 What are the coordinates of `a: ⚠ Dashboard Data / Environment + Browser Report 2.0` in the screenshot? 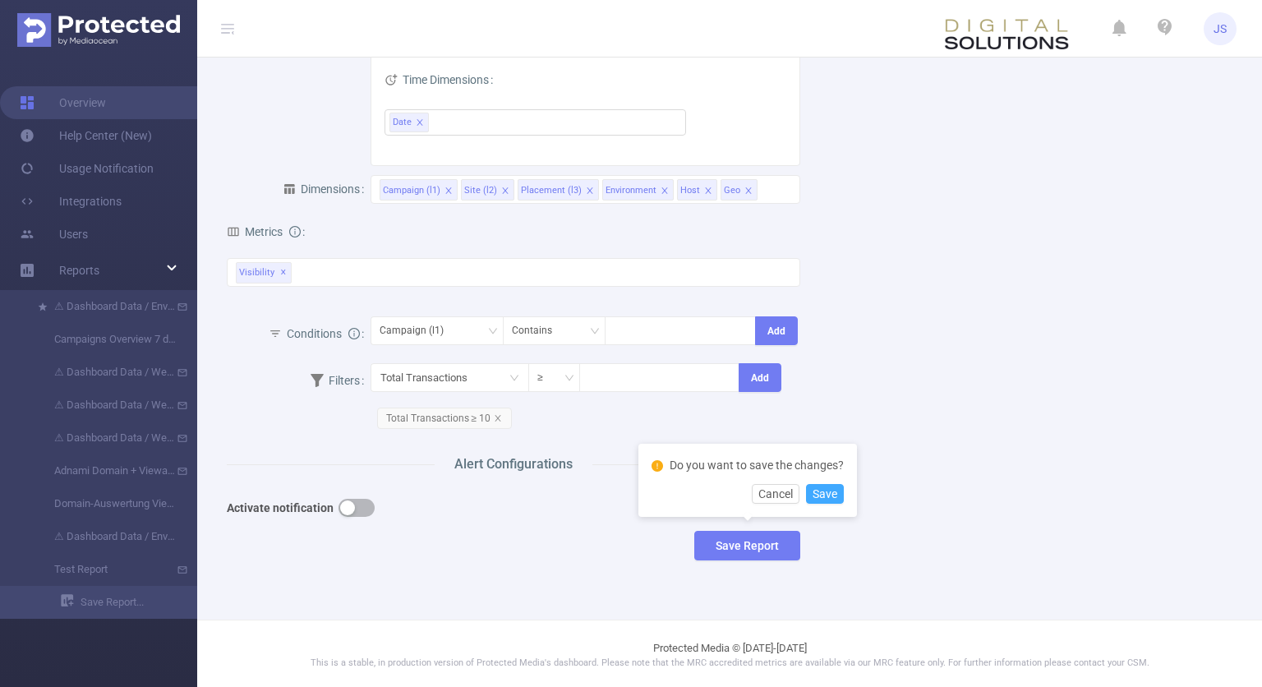 It's located at (105, 537).